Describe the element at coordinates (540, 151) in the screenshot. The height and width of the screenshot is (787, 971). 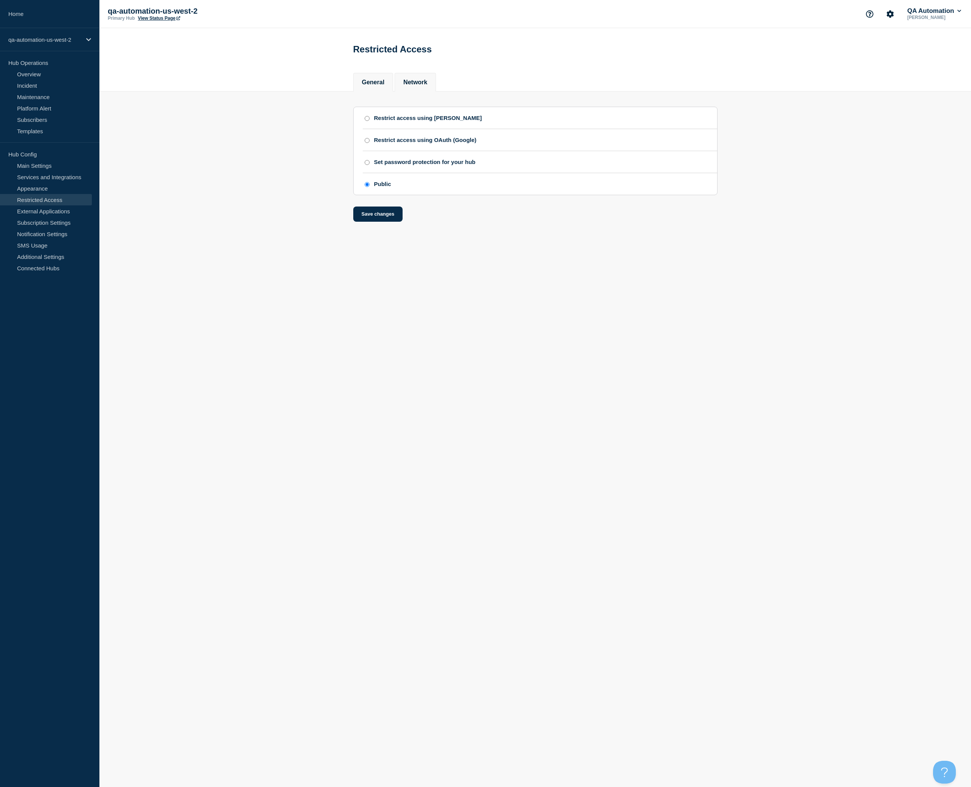
I see `ul: access restriction method` at that location.